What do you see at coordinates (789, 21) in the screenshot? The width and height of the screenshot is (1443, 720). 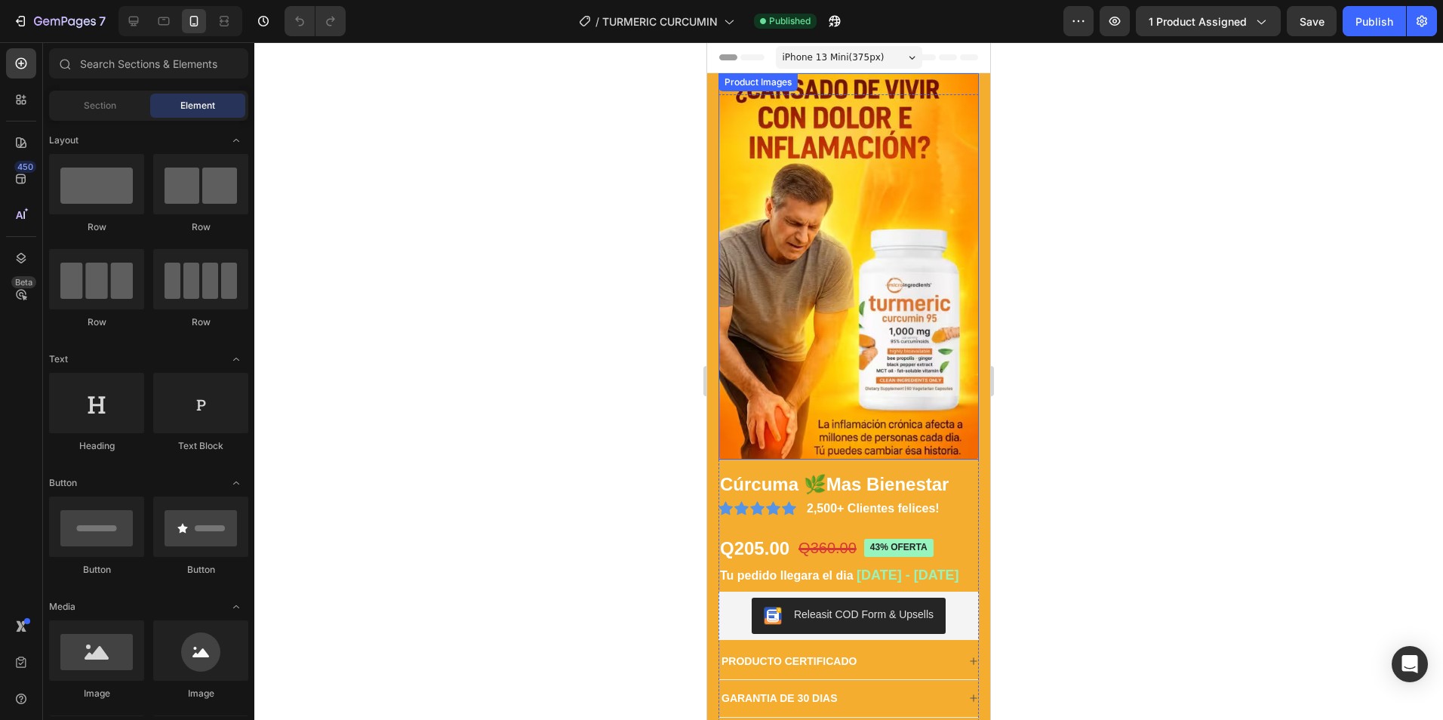 I see `span: Published` at bounding box center [789, 21].